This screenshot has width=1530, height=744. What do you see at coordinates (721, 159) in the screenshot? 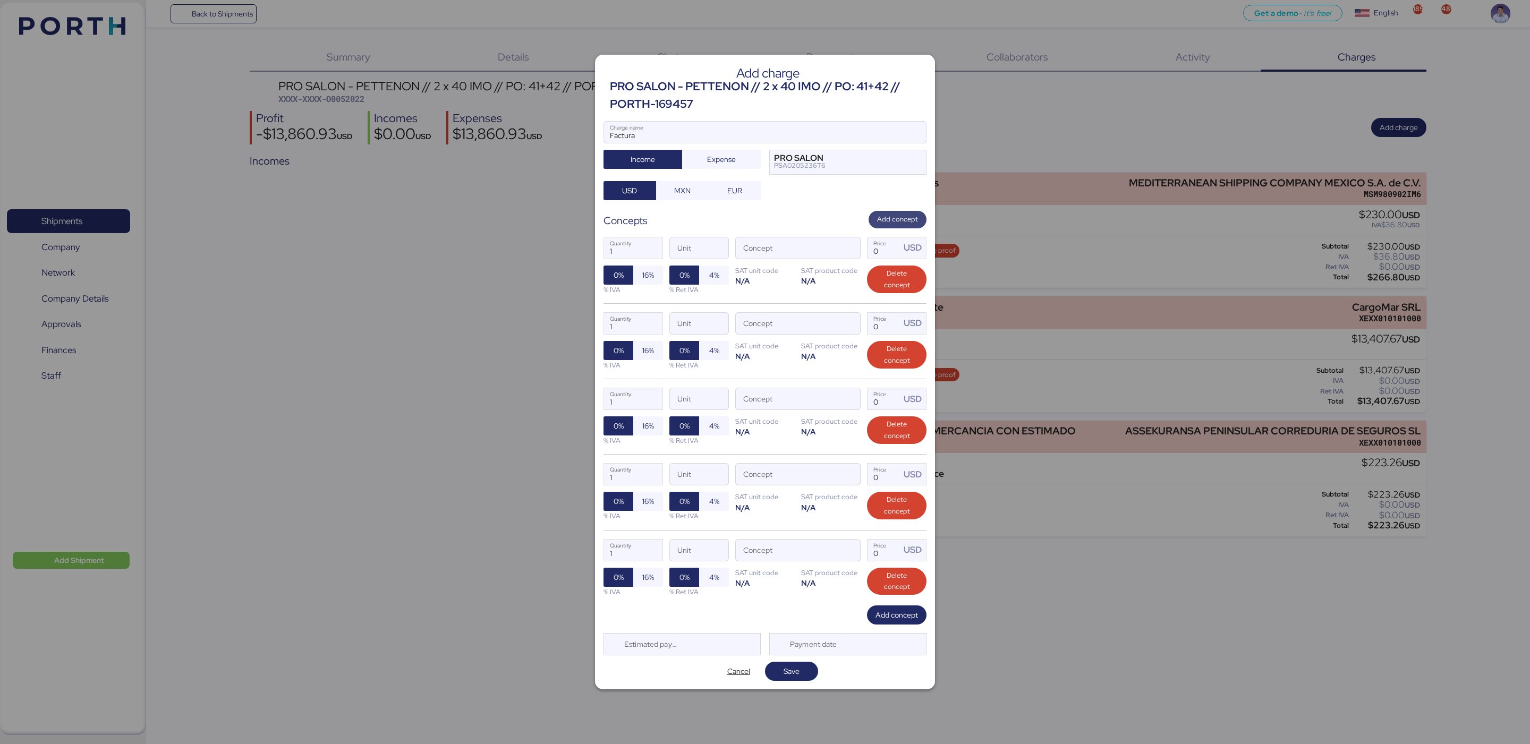
I see `span: Expense` at bounding box center [721, 159].